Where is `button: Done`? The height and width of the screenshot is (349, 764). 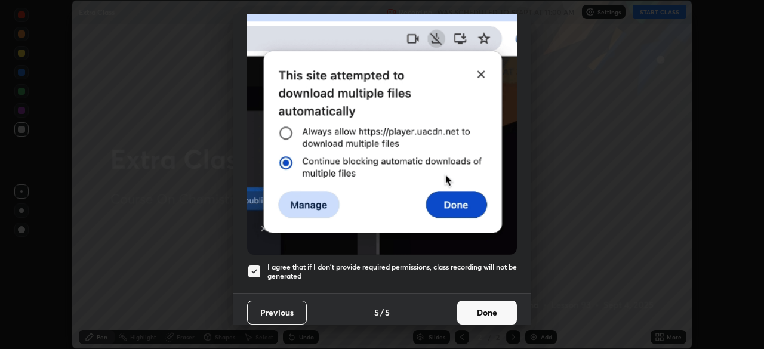 button: Done is located at coordinates (487, 313).